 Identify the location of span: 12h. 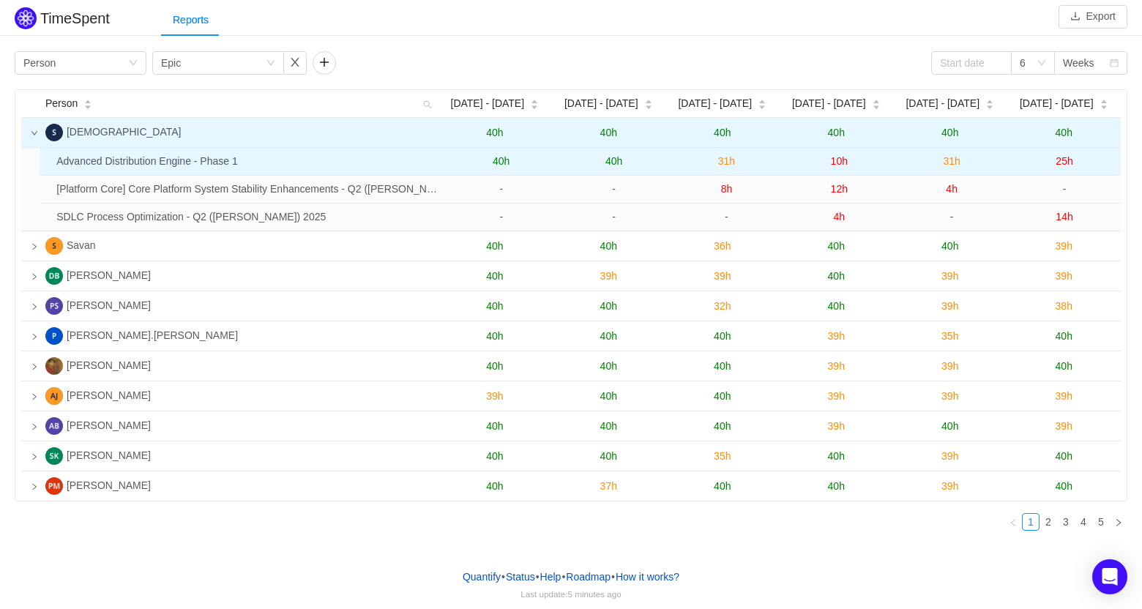
(839, 189).